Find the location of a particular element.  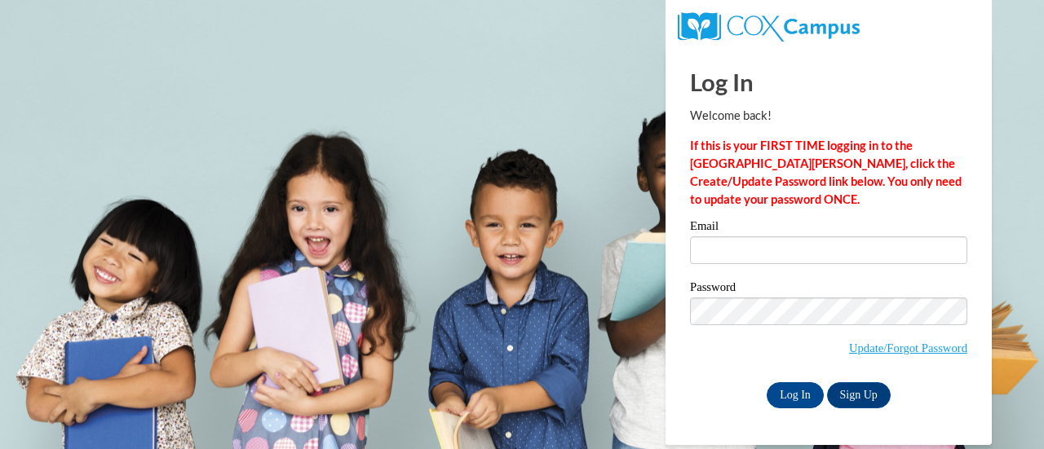

h1: Log In is located at coordinates (829, 82).